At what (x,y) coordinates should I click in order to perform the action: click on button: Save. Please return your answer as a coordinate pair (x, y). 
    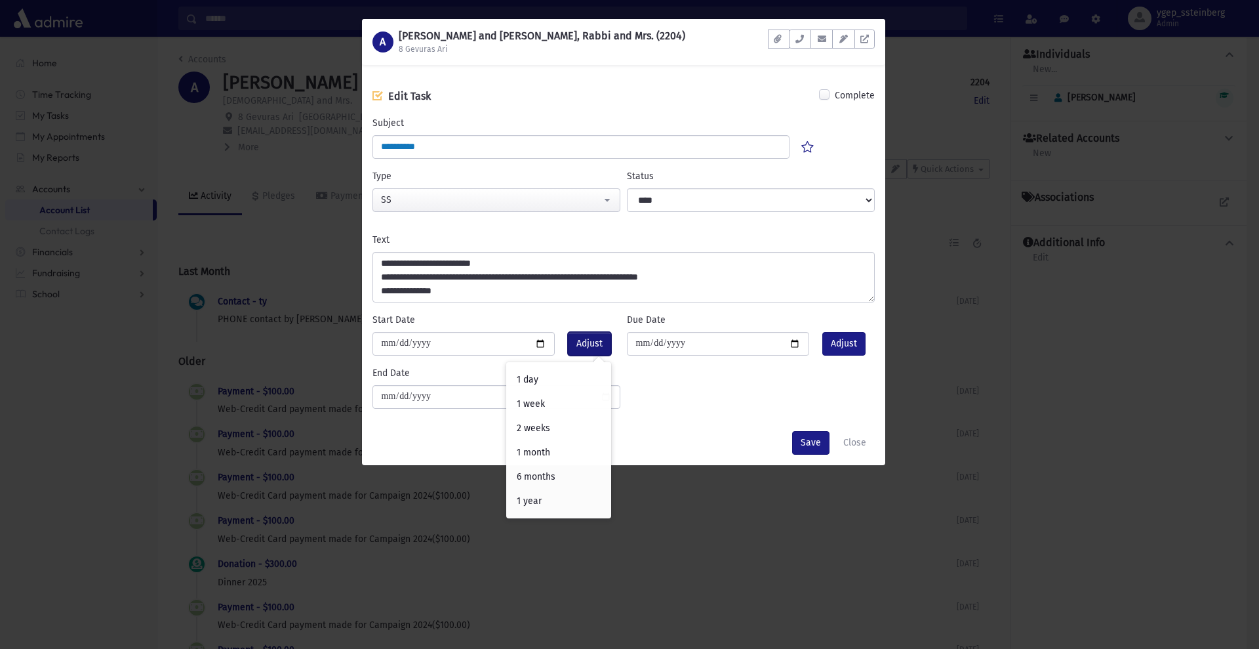
    Looking at the image, I should click on (811, 443).